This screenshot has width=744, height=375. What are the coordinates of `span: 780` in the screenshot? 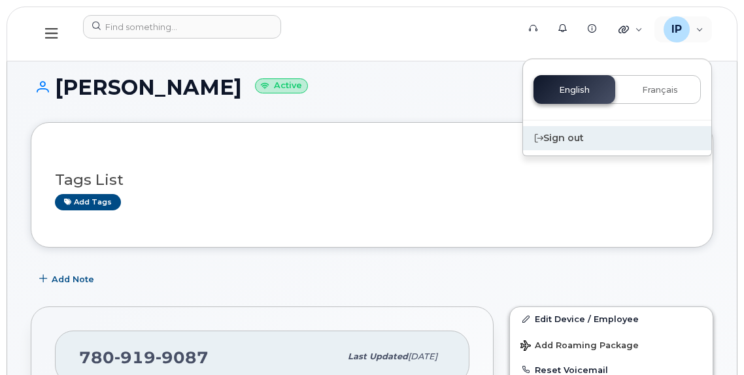 It's located at (144, 357).